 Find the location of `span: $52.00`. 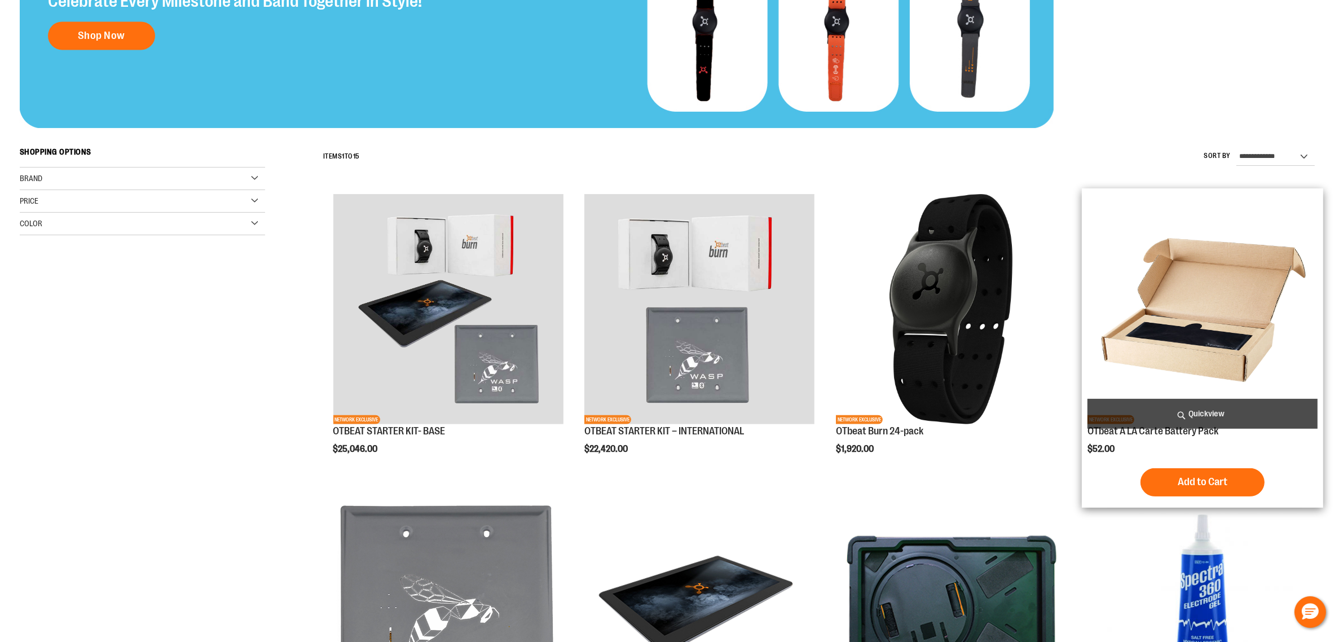

span: $52.00 is located at coordinates (1102, 449).